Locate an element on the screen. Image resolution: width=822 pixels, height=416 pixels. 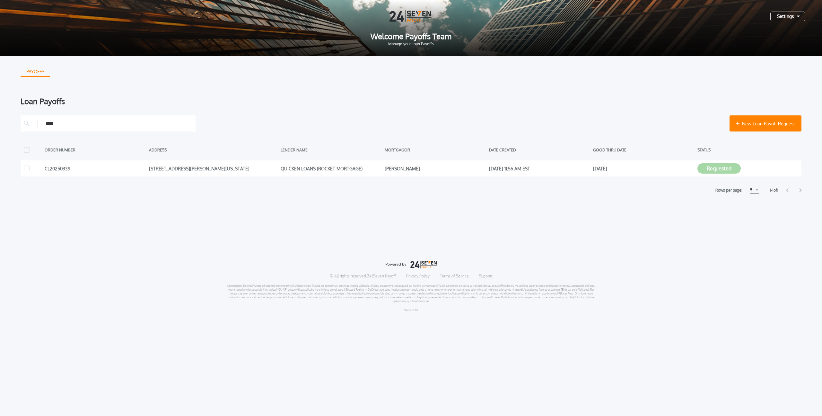
a: Terms of Service is located at coordinates (455, 276).